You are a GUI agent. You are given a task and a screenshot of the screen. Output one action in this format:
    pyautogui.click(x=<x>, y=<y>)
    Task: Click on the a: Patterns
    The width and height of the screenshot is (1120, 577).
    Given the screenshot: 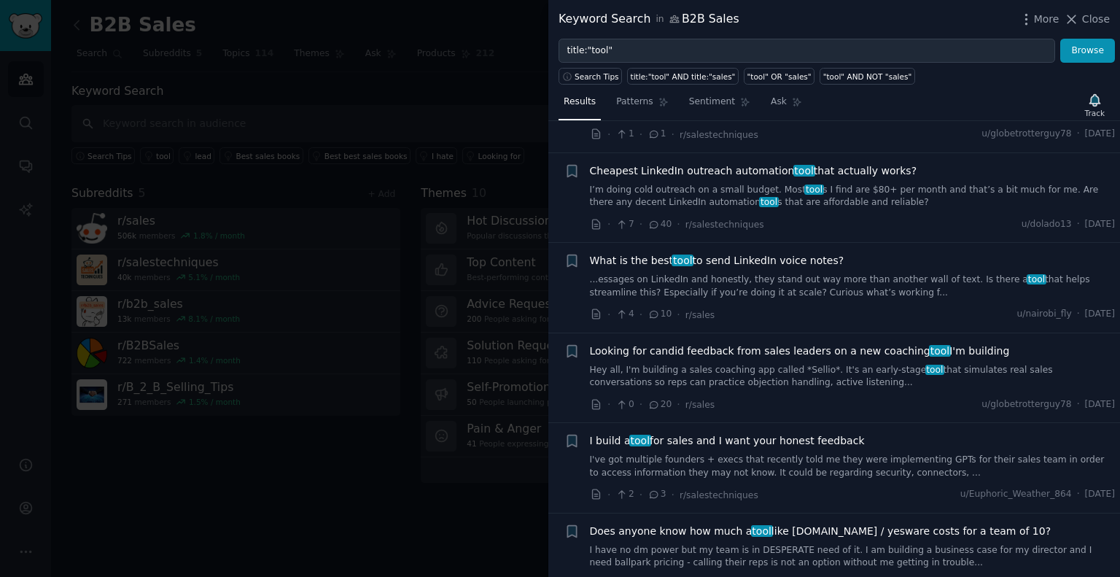 What is the action you would take?
    pyautogui.click(x=642, y=105)
    